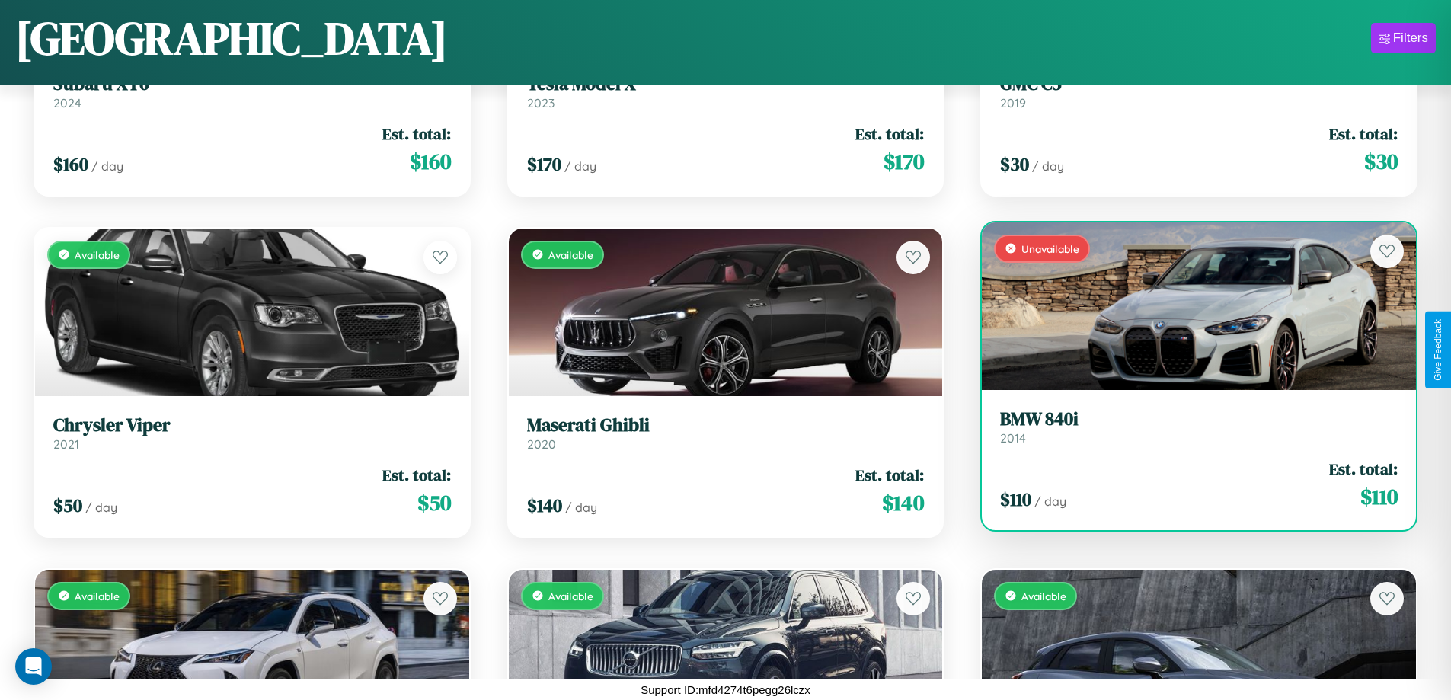  What do you see at coordinates (1199, 91) in the screenshot?
I see `a: GMC C52019` at bounding box center [1199, 91].